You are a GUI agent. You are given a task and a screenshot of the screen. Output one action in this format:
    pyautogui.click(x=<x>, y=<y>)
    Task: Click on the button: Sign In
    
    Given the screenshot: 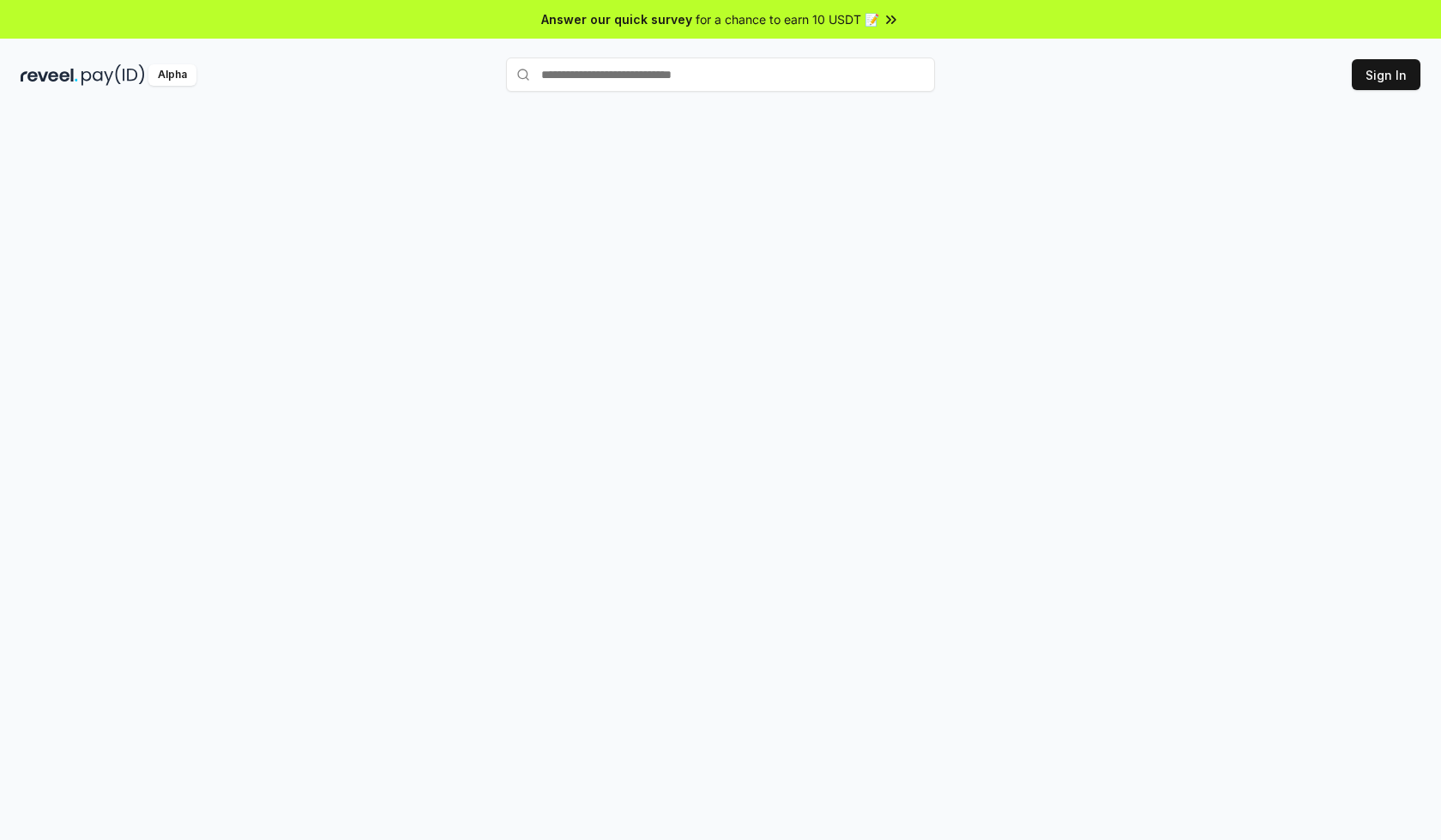 What is the action you would take?
    pyautogui.click(x=1386, y=74)
    